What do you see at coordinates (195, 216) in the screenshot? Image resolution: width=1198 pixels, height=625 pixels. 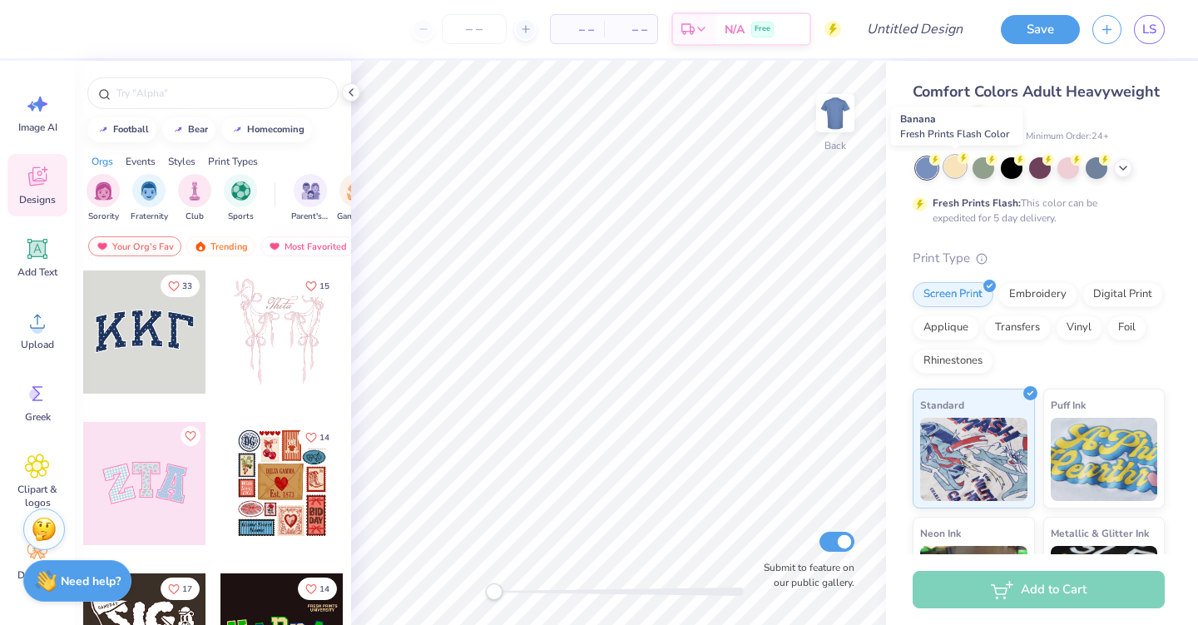 I see `span: Club` at bounding box center [195, 216].